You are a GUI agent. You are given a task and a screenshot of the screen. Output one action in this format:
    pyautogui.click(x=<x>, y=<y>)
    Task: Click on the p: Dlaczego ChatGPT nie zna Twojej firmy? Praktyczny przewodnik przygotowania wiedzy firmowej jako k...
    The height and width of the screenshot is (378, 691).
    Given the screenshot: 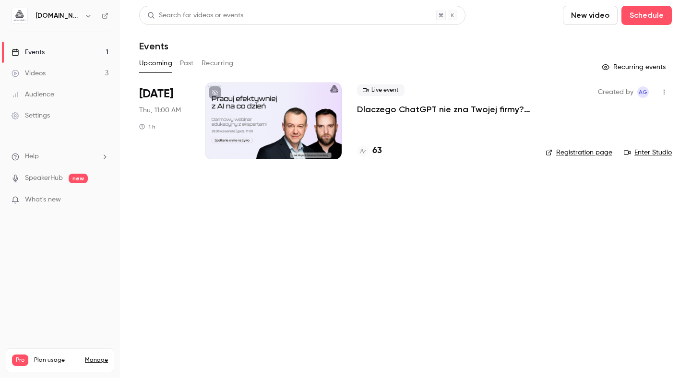 What is the action you would take?
    pyautogui.click(x=443, y=109)
    